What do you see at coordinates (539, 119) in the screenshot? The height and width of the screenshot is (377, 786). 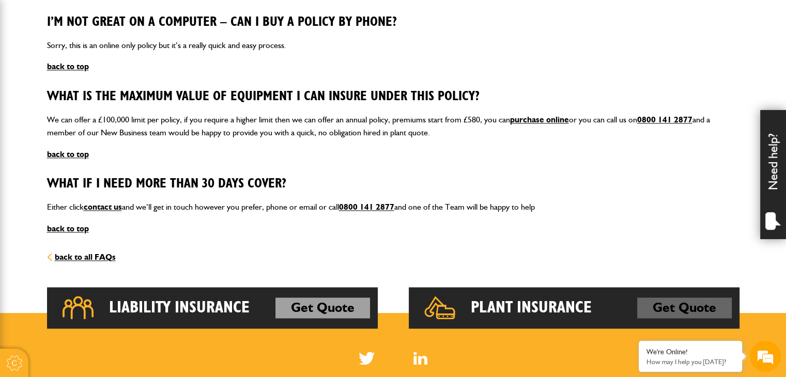 I see `a: purchase online` at bounding box center [539, 119].